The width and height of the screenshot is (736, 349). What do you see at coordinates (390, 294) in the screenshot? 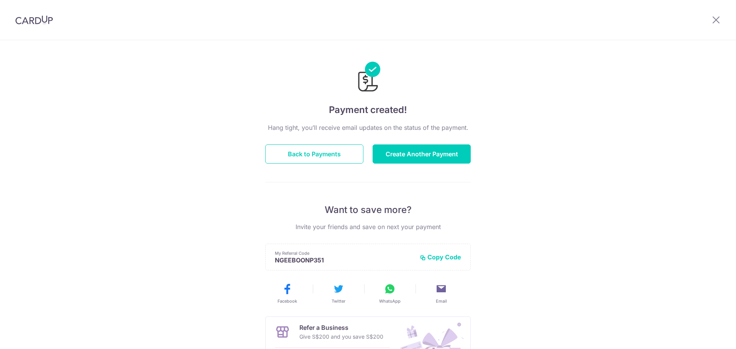
I see `button: WhatsApp` at bounding box center [390, 294].